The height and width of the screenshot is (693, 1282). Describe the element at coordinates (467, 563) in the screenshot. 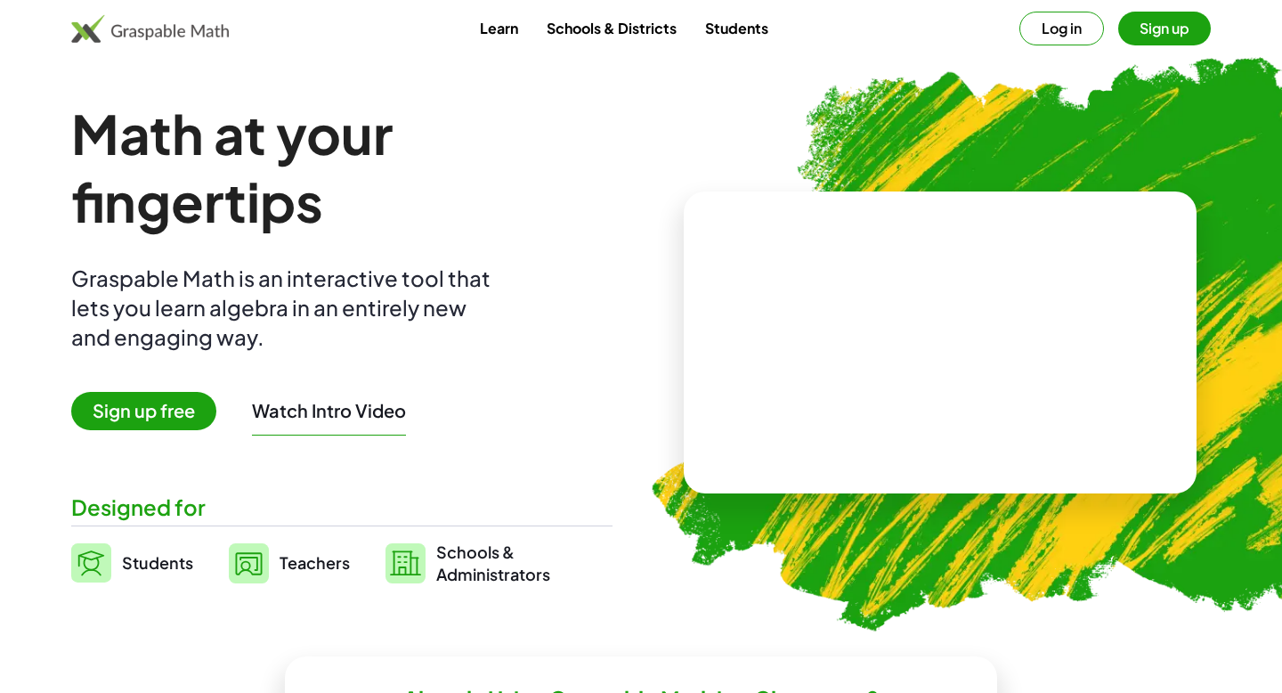

I see `a: Schools &Administrators` at that location.